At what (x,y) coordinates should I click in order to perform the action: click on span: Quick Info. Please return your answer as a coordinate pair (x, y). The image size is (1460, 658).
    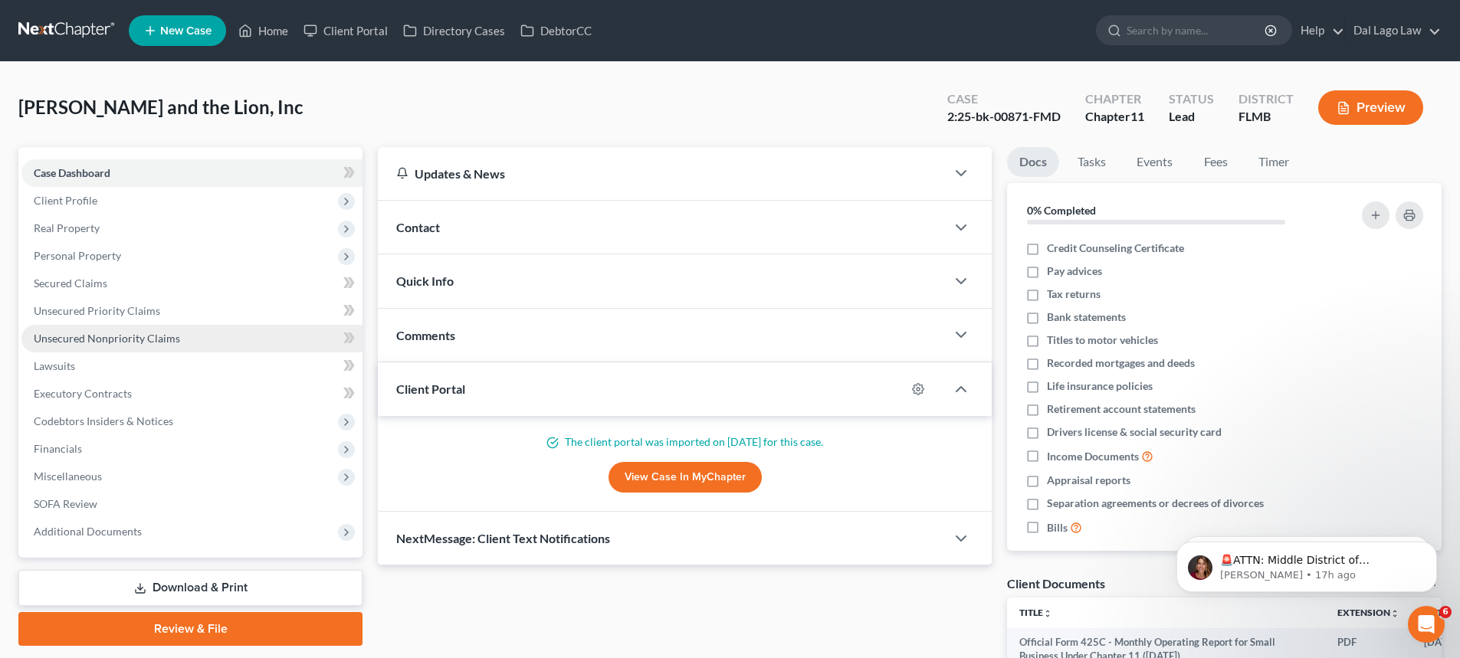
    Looking at the image, I should click on (425, 280).